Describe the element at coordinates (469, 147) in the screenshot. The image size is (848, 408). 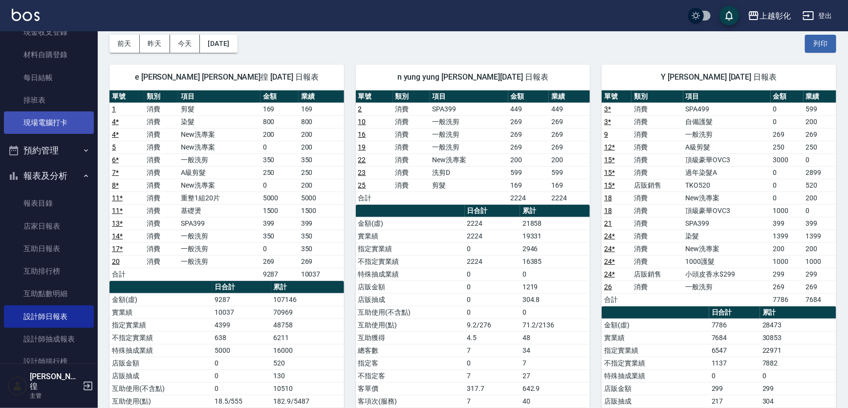
I see `td: 一般洗剪` at that location.